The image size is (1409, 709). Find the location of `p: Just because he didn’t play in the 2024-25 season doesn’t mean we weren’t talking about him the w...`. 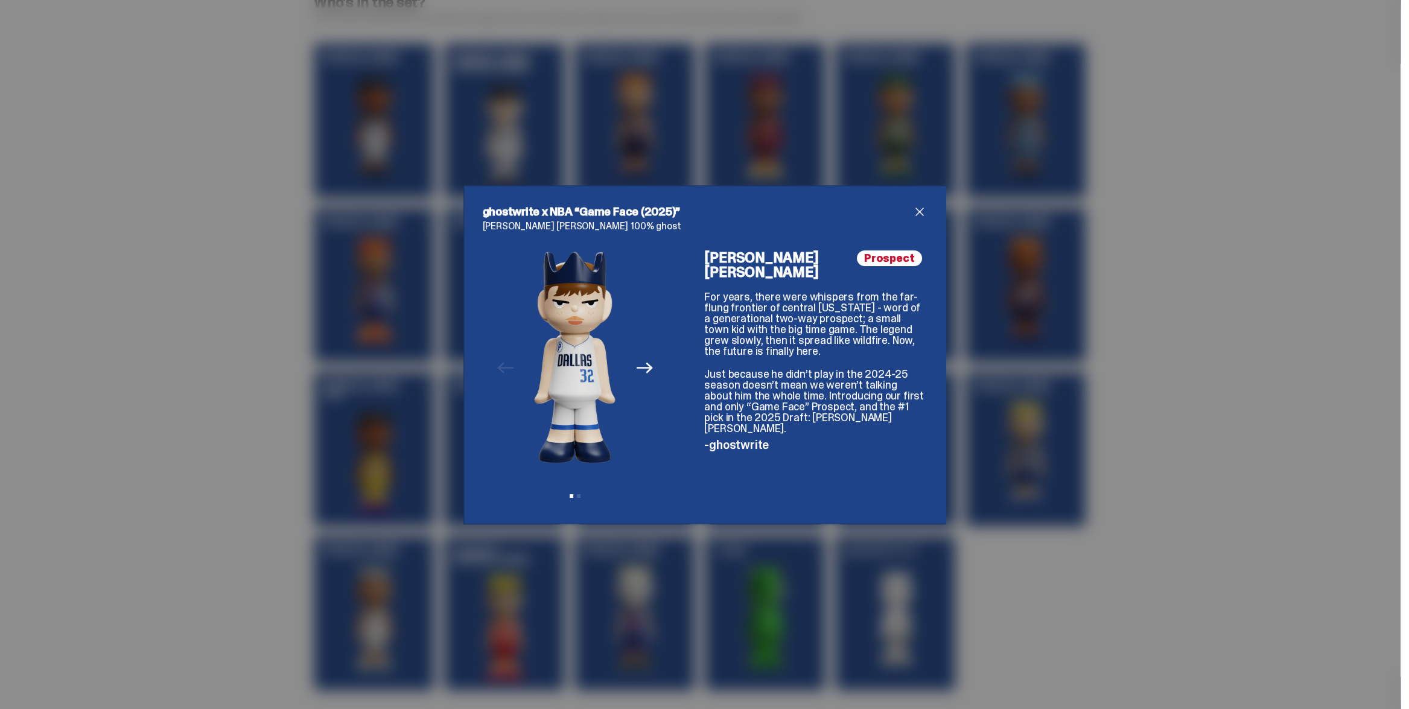

p: Just because he didn’t play in the 2024-25 season doesn’t mean we weren’t talking about him the w... is located at coordinates (815, 401).